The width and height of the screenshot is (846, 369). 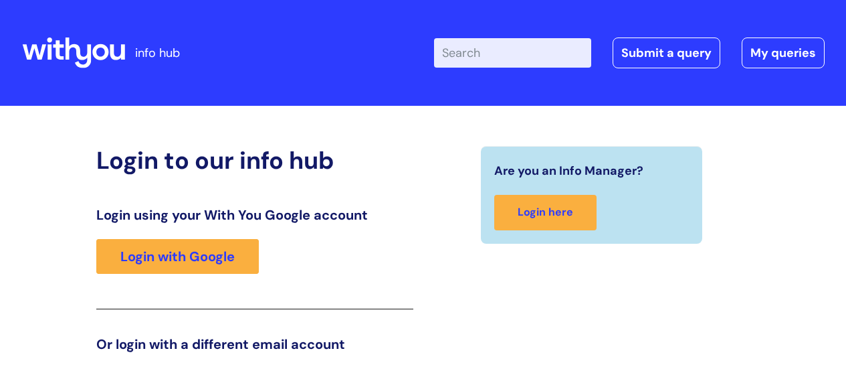 What do you see at coordinates (666, 53) in the screenshot?
I see `a: Submit a query` at bounding box center [666, 53].